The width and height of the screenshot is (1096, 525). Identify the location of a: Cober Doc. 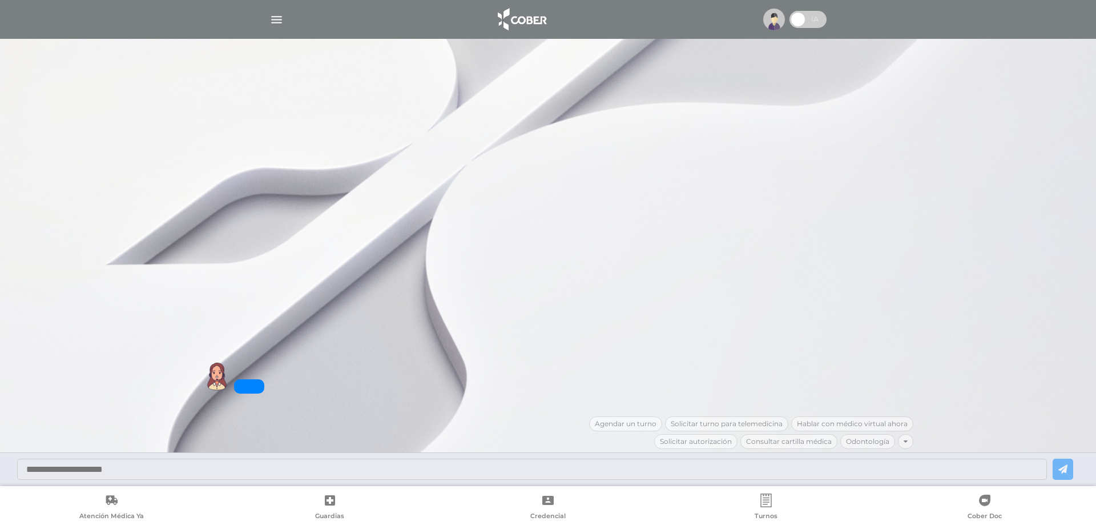
(985, 507).